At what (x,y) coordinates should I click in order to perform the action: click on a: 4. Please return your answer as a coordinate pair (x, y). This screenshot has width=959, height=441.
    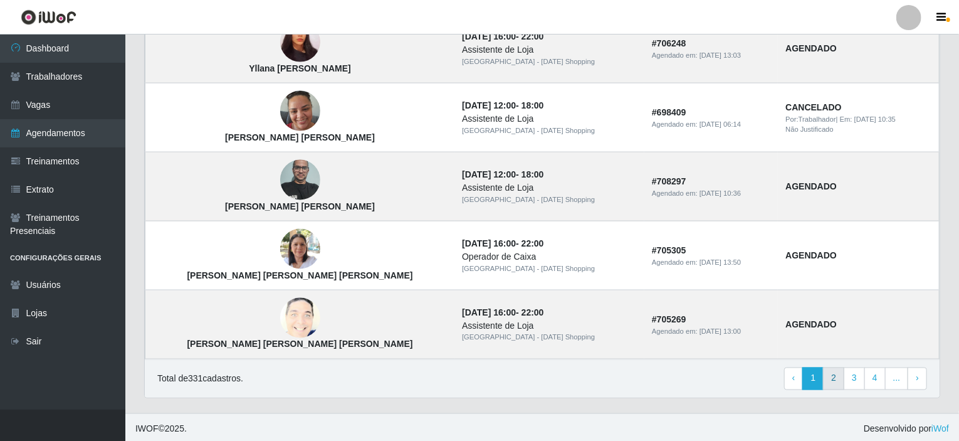
    Looking at the image, I should click on (875, 379).